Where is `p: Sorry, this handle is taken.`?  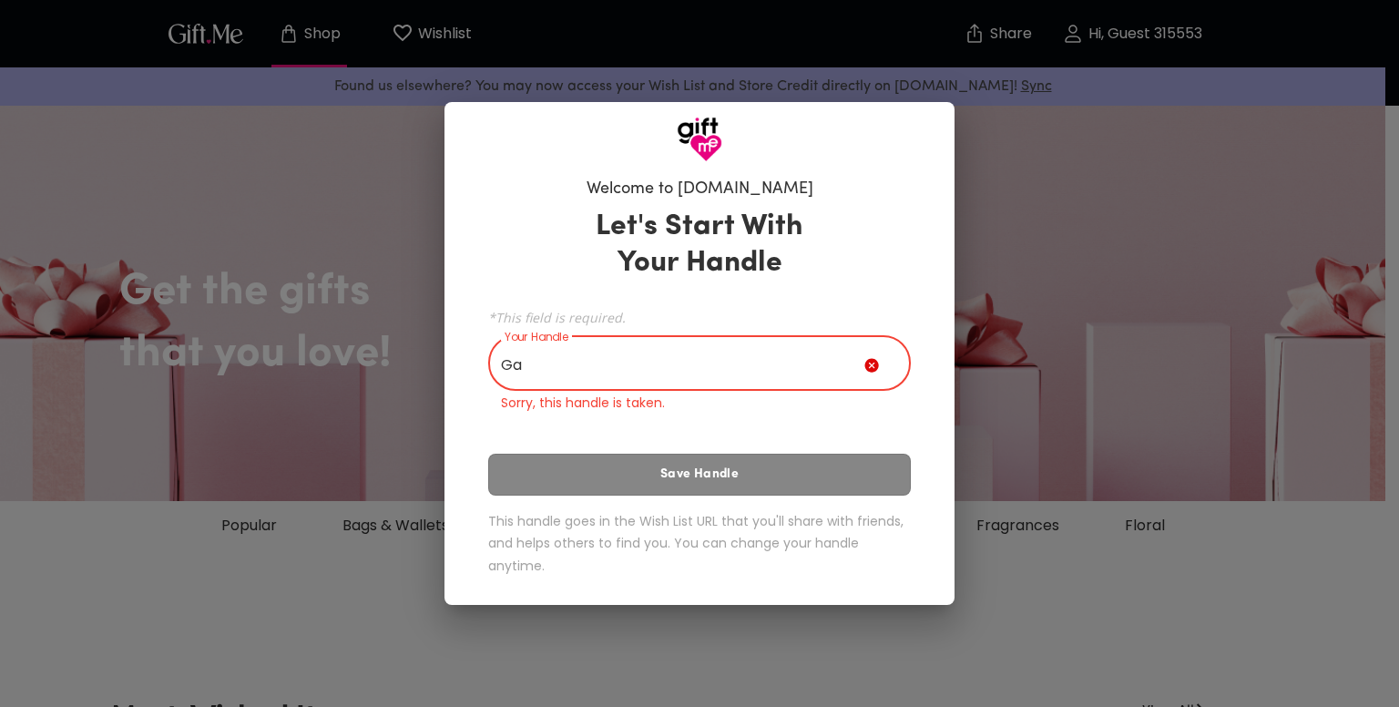 p: Sorry, this handle is taken. is located at coordinates (700, 403).